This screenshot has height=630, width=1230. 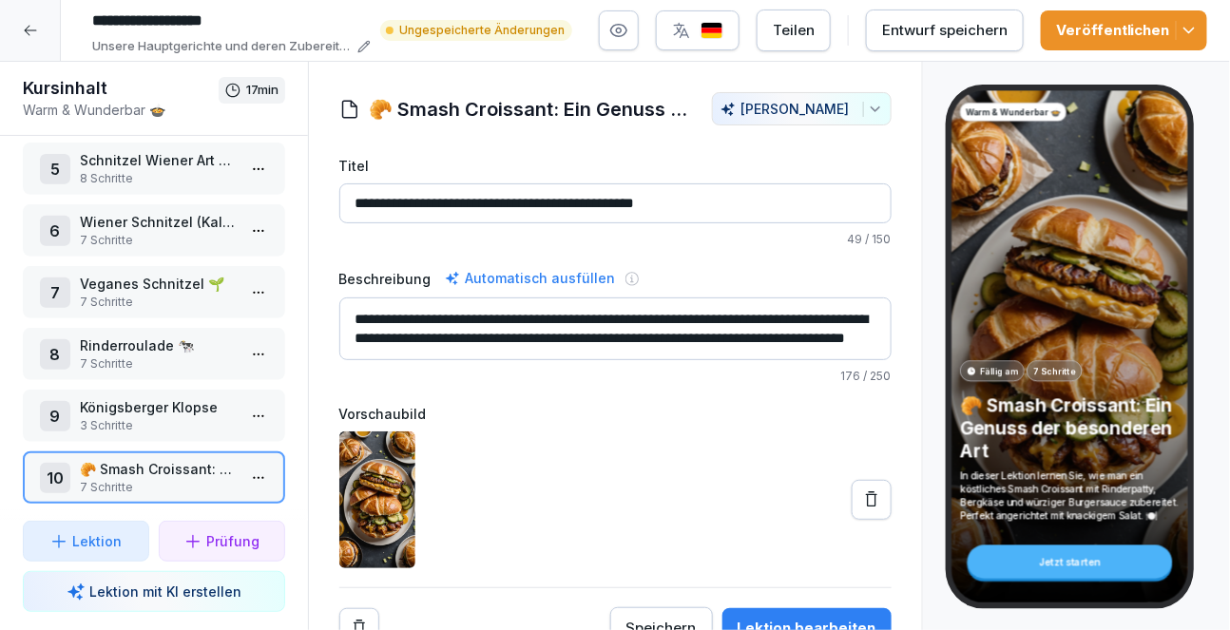 I want to click on div: Automatisch ausfüllen, so click(x=530, y=278).